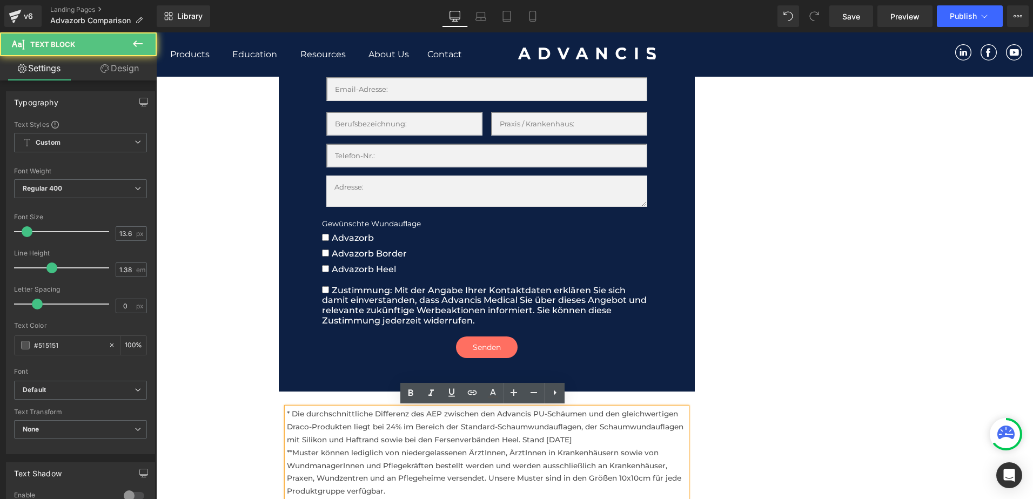 The height and width of the screenshot is (499, 1033). I want to click on a: v6, so click(23, 16).